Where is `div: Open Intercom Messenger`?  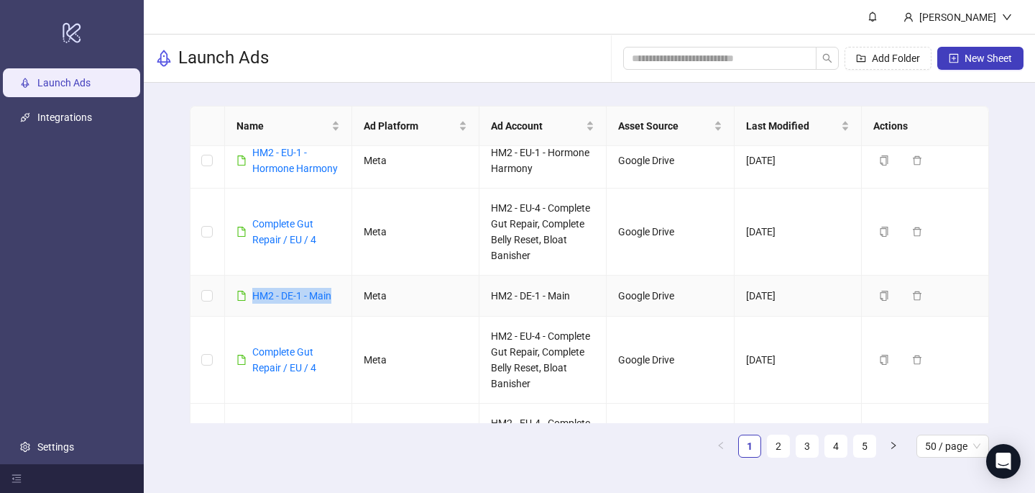 div: Open Intercom Messenger is located at coordinates (1004, 461).